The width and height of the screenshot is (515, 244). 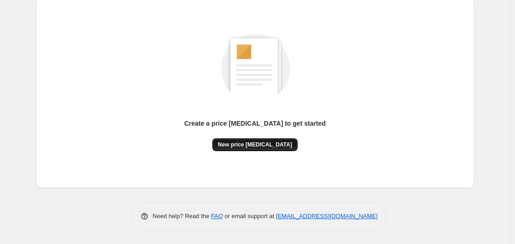 I want to click on span: Need help? Read the, so click(x=182, y=216).